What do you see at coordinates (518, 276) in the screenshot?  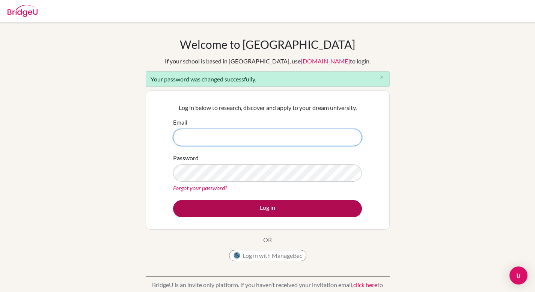 I see `div: Open Intercom Messenger` at bounding box center [518, 276].